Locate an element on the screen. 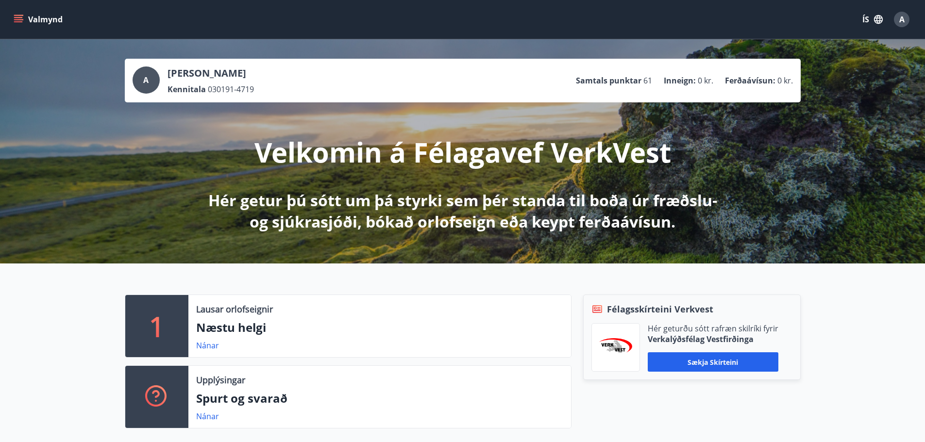  button: ÍS is located at coordinates (872, 19).